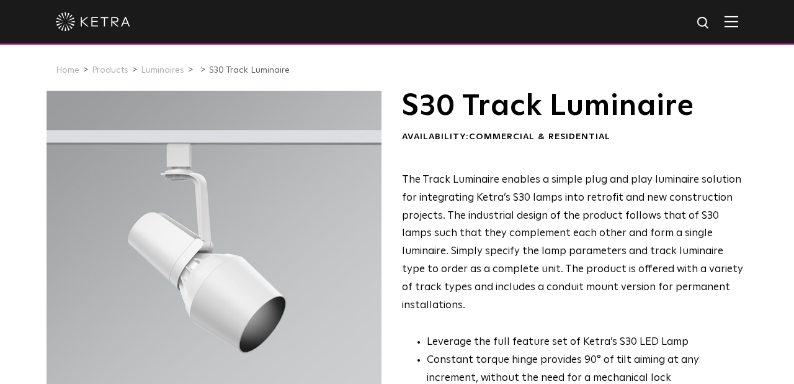 Image resolution: width=794 pixels, height=384 pixels. I want to click on a: Luminaires, so click(163, 70).